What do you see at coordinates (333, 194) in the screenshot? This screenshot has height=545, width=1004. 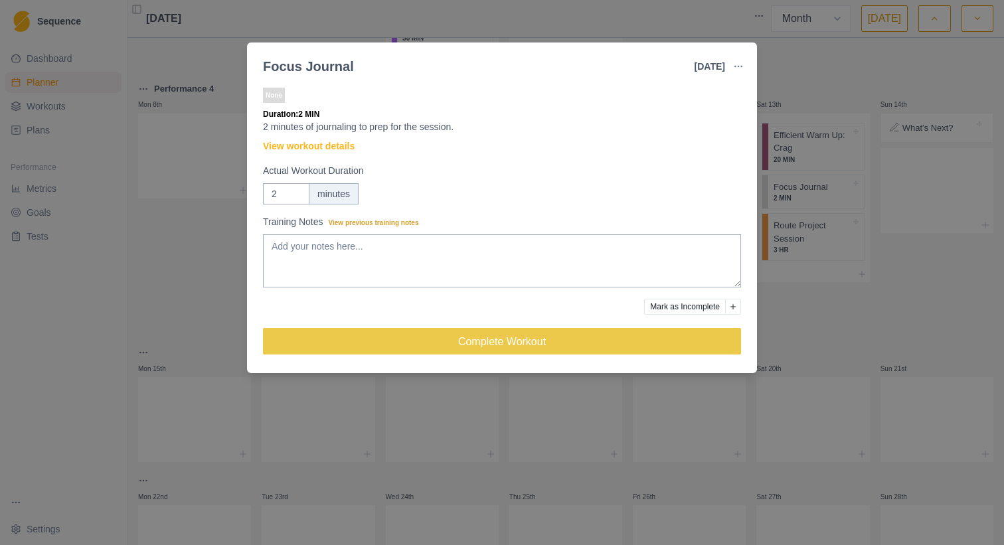 I see `div: minutes` at bounding box center [333, 194].